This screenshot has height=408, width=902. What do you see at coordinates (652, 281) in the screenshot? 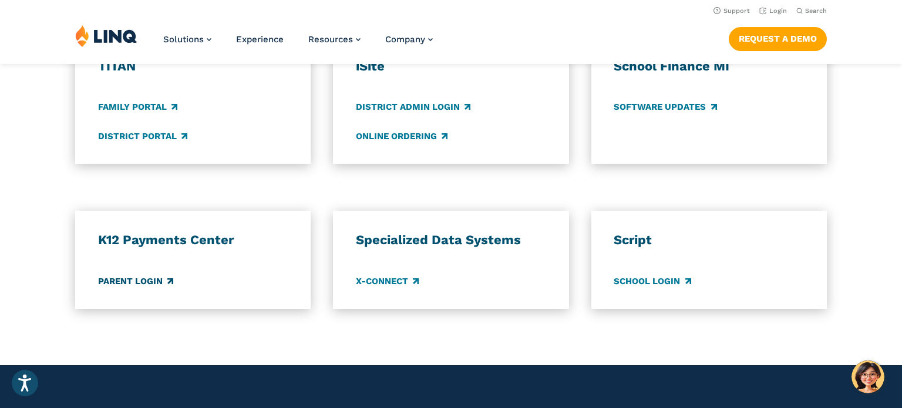
I see `a: School Login` at bounding box center [652, 281].